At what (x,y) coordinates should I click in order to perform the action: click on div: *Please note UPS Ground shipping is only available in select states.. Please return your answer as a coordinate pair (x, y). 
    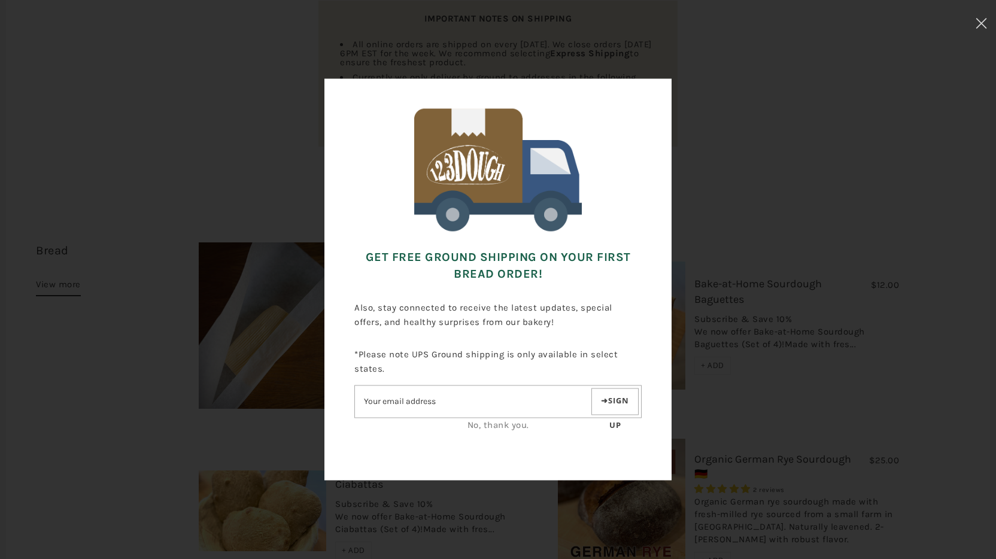
    Looking at the image, I should click on (498, 390).